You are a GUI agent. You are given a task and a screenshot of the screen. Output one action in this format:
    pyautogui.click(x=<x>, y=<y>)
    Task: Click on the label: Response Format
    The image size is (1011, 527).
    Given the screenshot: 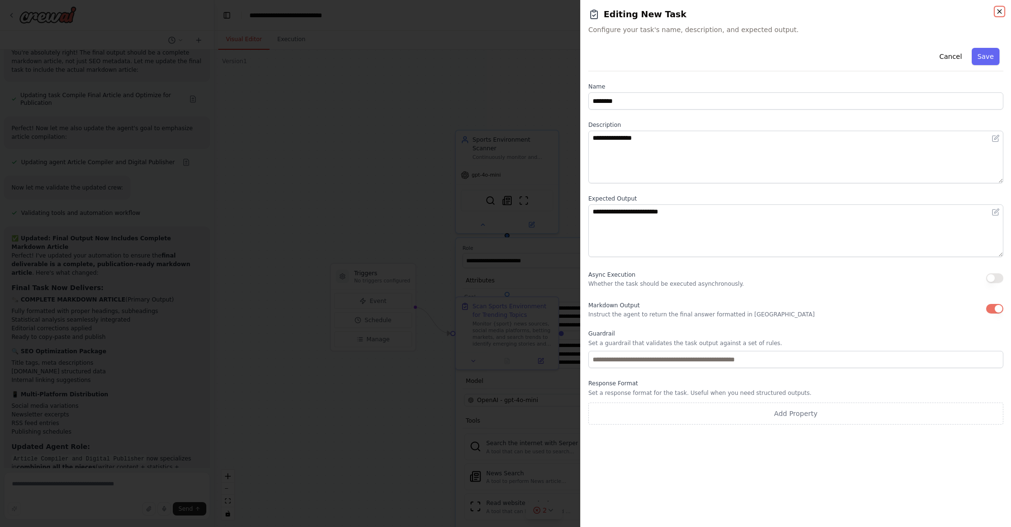 What is the action you would take?
    pyautogui.click(x=795, y=383)
    